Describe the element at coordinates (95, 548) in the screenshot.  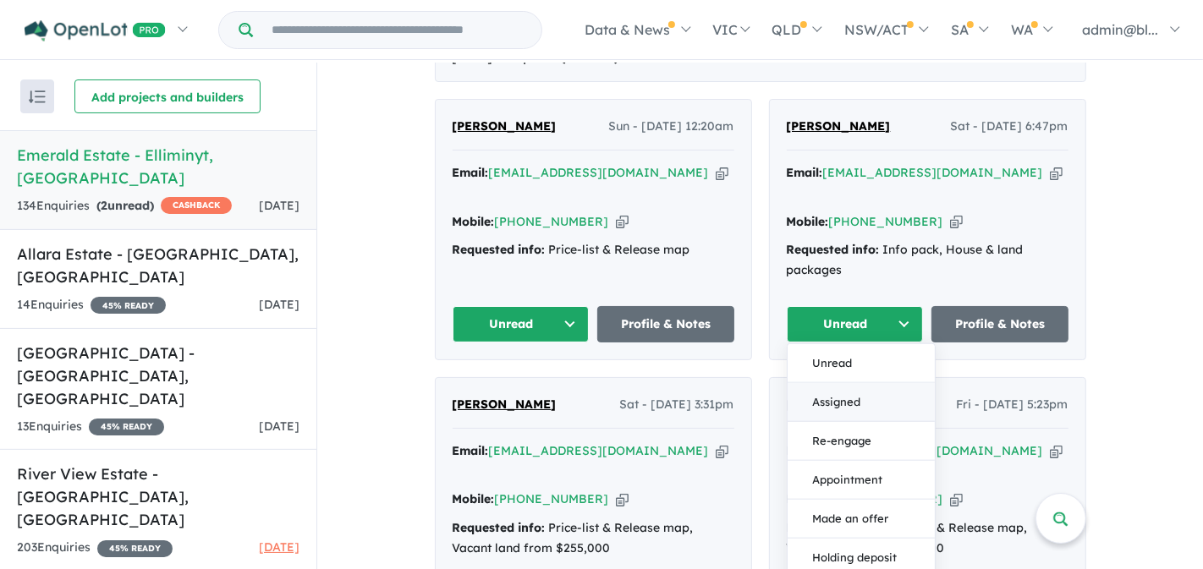
I see `div: 203 Enquir ies` at that location.